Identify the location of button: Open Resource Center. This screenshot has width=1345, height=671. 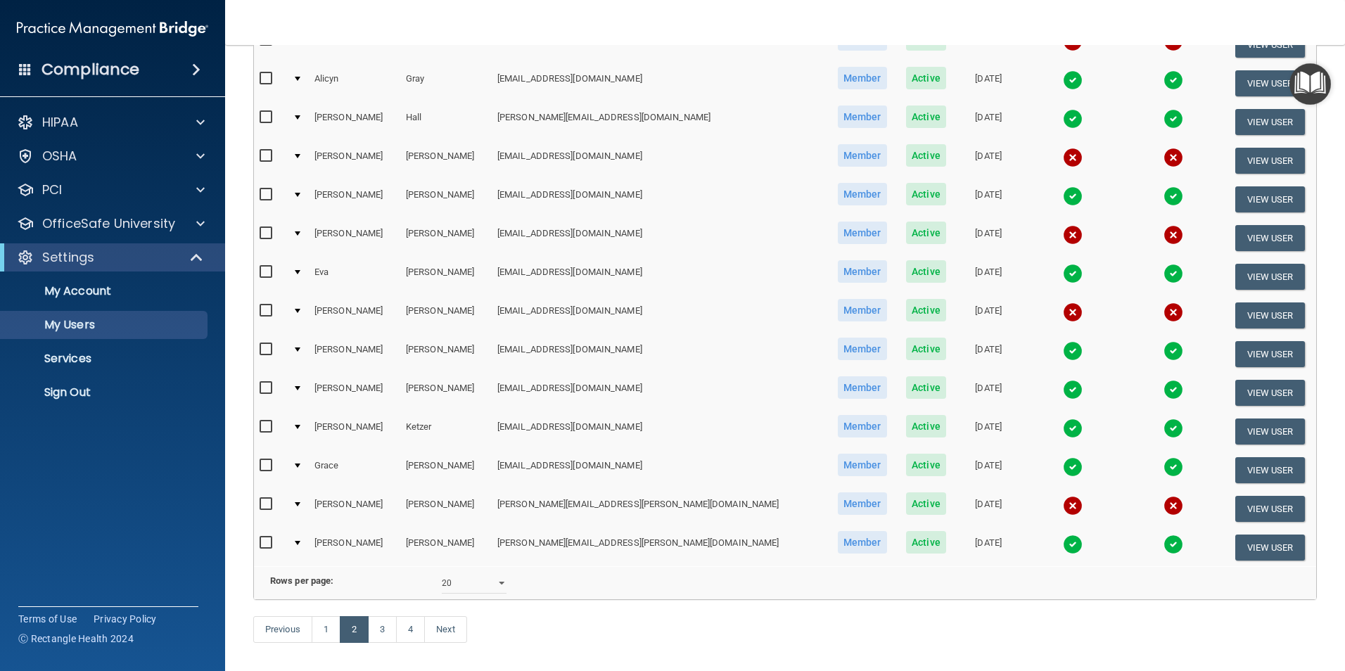
(1310, 84).